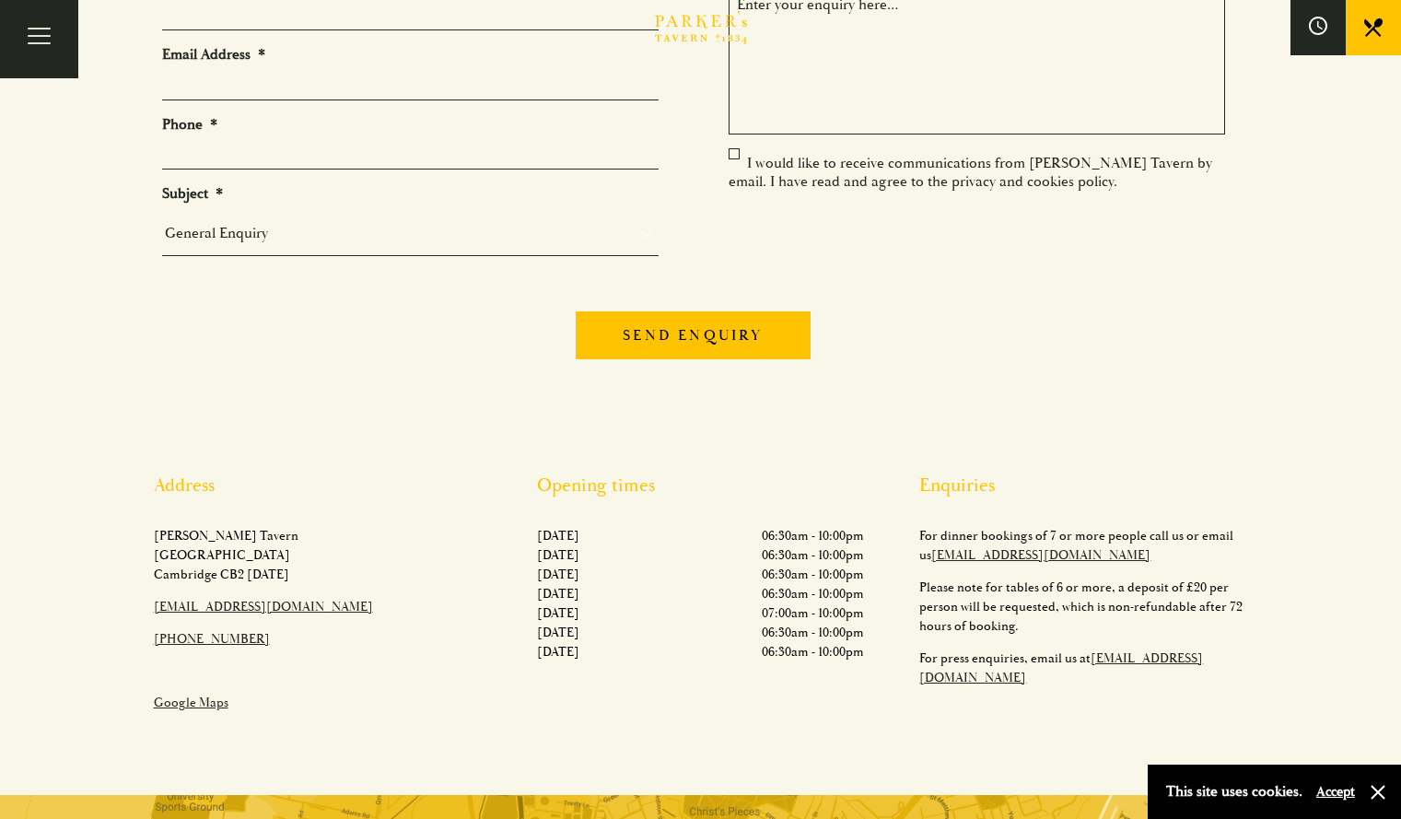  I want to click on p: This site uses cookies., so click(1234, 791).